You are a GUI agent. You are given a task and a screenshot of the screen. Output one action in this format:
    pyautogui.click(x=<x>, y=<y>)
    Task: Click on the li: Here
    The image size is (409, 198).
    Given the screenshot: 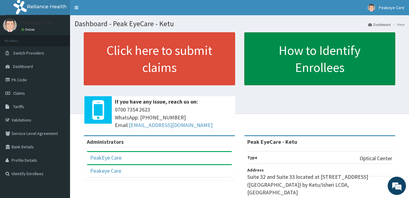 What is the action you would take?
    pyautogui.click(x=397, y=24)
    